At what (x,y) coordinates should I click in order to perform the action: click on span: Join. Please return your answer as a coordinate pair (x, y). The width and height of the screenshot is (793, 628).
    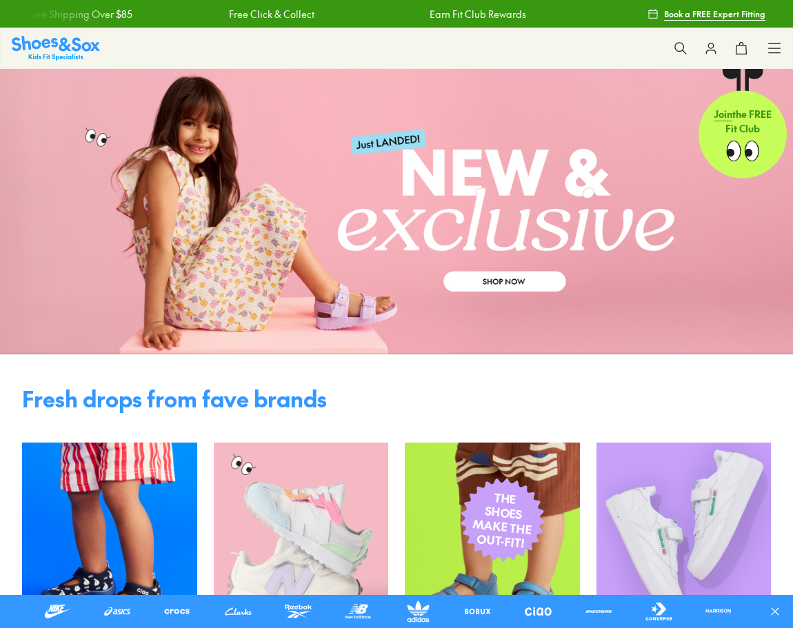
    Looking at the image, I should click on (722, 116).